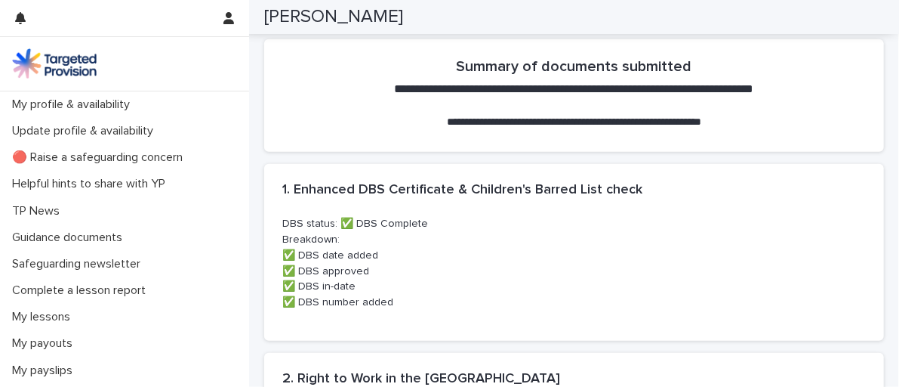  I want to click on p: Complete a lesson report, so click(82, 290).